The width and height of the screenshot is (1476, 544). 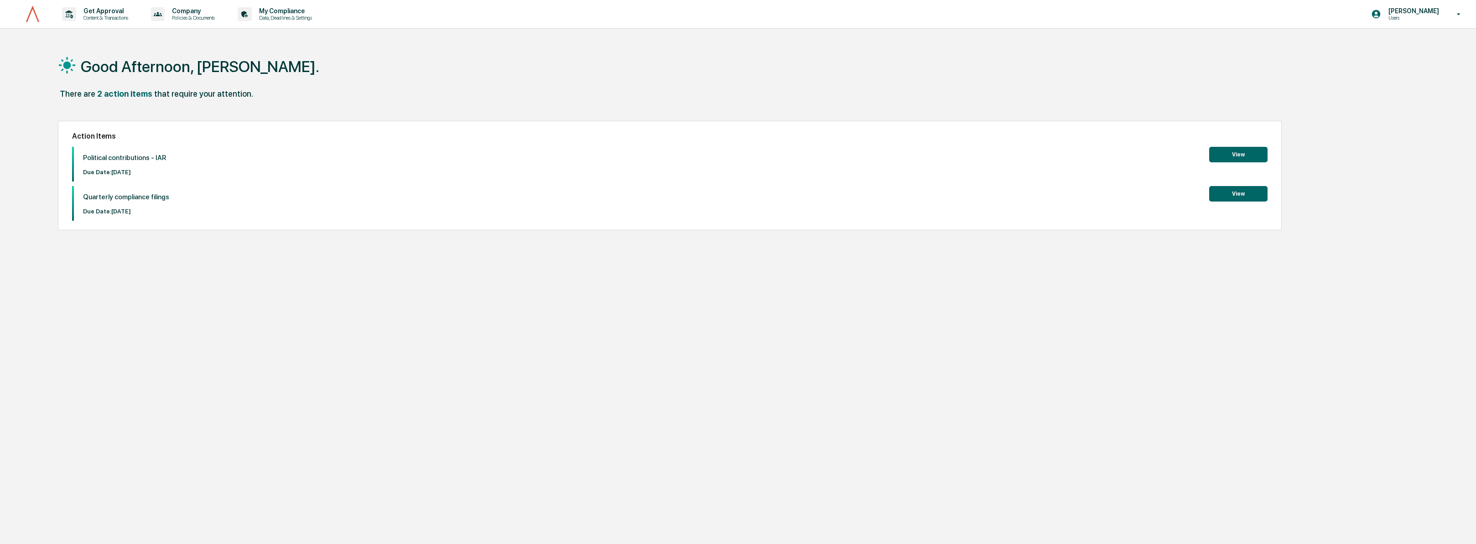 What do you see at coordinates (192, 18) in the screenshot?
I see `p: Policies & Documents` at bounding box center [192, 18].